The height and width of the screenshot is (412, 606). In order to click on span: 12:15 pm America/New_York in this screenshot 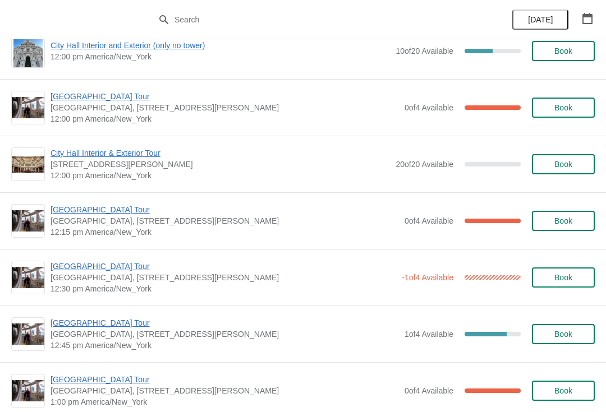, I will do `click(224, 232)`.